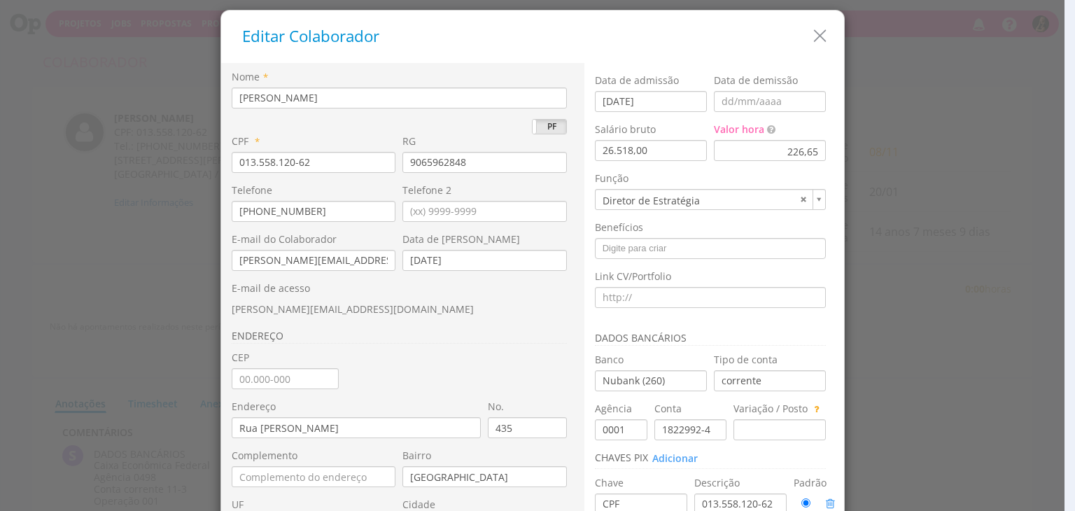 The width and height of the screenshot is (1075, 511). I want to click on label: Conta, so click(668, 409).